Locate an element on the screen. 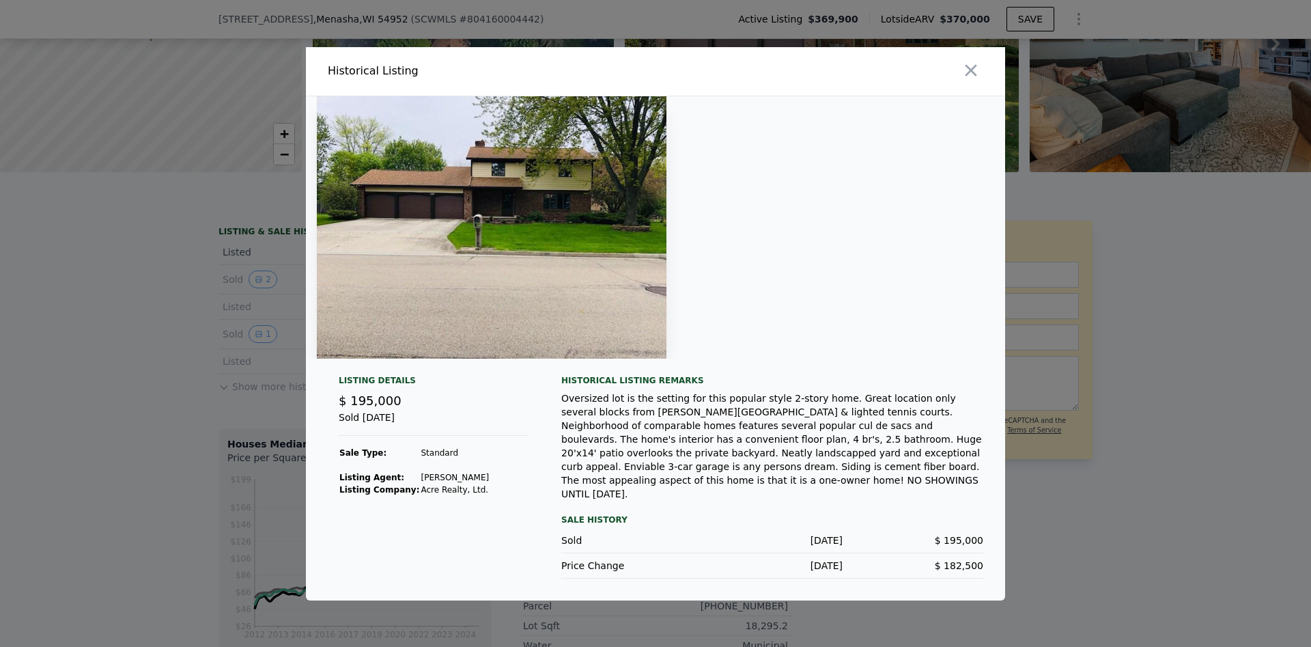 This screenshot has width=1311, height=647. span: $ 182,500 is located at coordinates (959, 565).